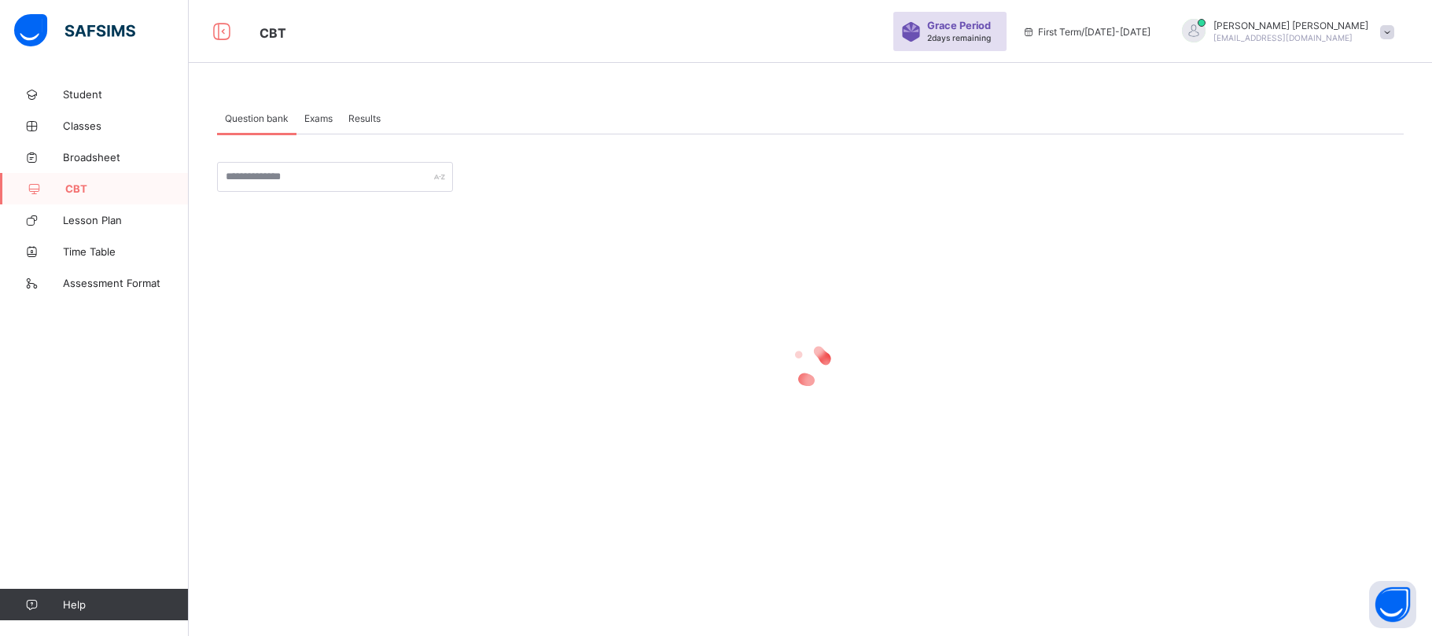  What do you see at coordinates (910, 31) in the screenshot?
I see `img: sticker-purple.71386a28dfed39d6af7621340158ba97.svg` at bounding box center [910, 31].